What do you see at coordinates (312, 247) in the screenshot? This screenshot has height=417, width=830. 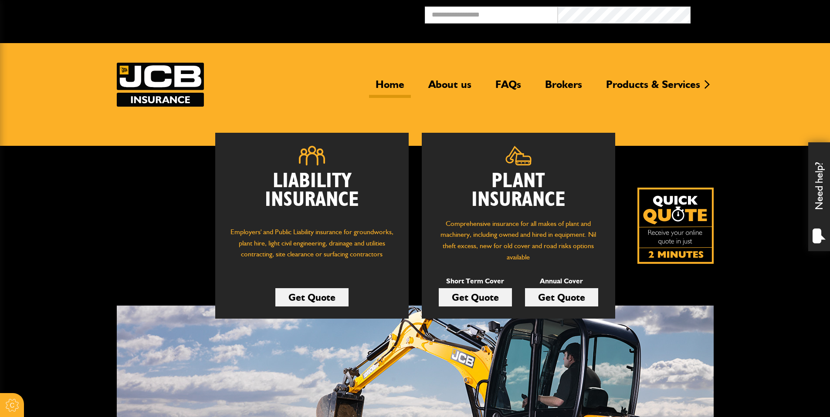 I see `p: Employers' and Public Liability insurance for groundworks, plant hire, light civil engineering, d...` at bounding box center [312, 247].